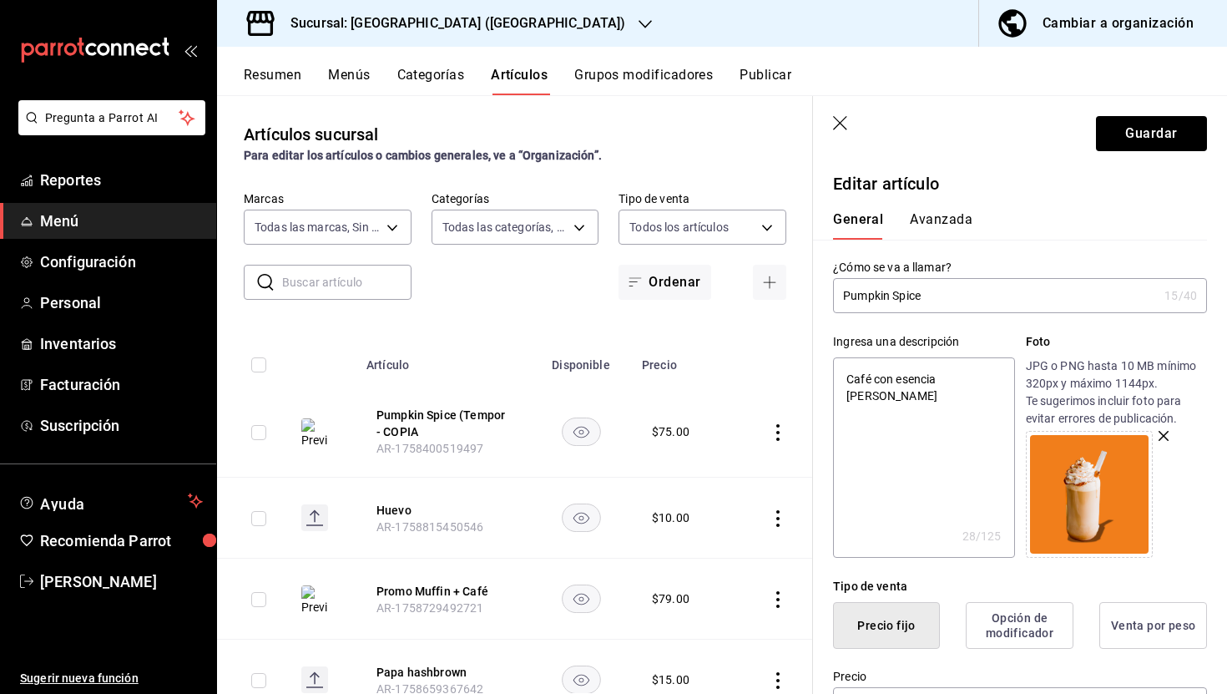 This screenshot has height=694, width=1227. I want to click on label: Precio, so click(1020, 676).